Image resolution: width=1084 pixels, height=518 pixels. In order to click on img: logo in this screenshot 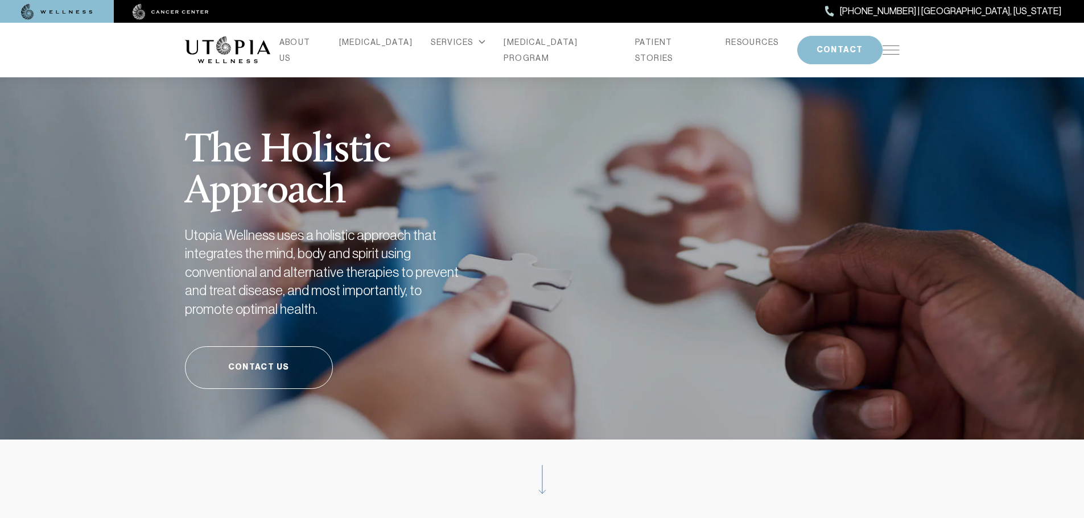, I will do `click(228, 50)`.